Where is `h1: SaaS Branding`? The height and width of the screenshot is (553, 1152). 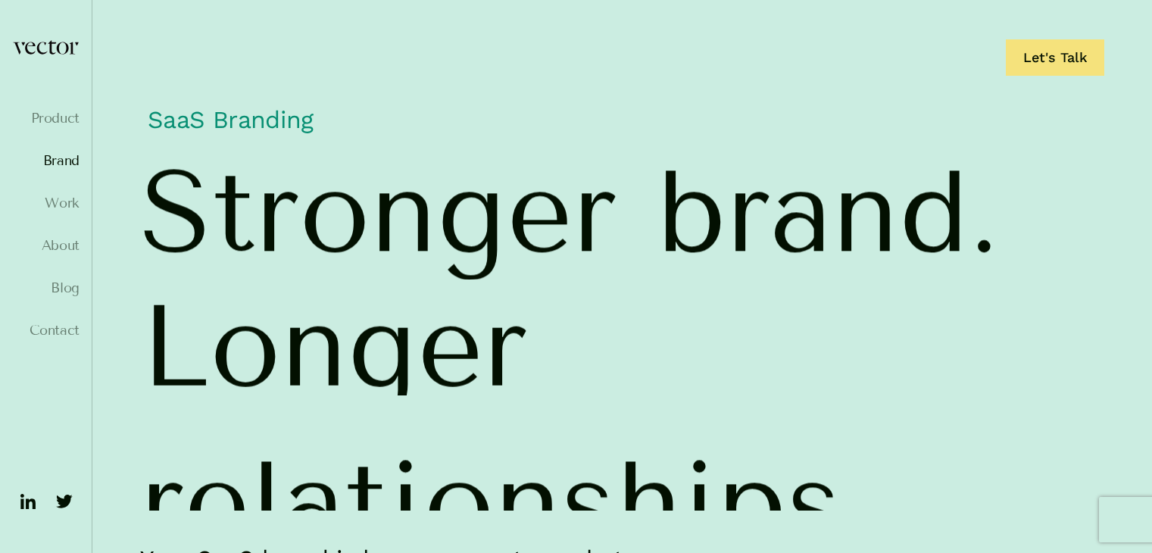 h1: SaaS Branding is located at coordinates (622, 123).